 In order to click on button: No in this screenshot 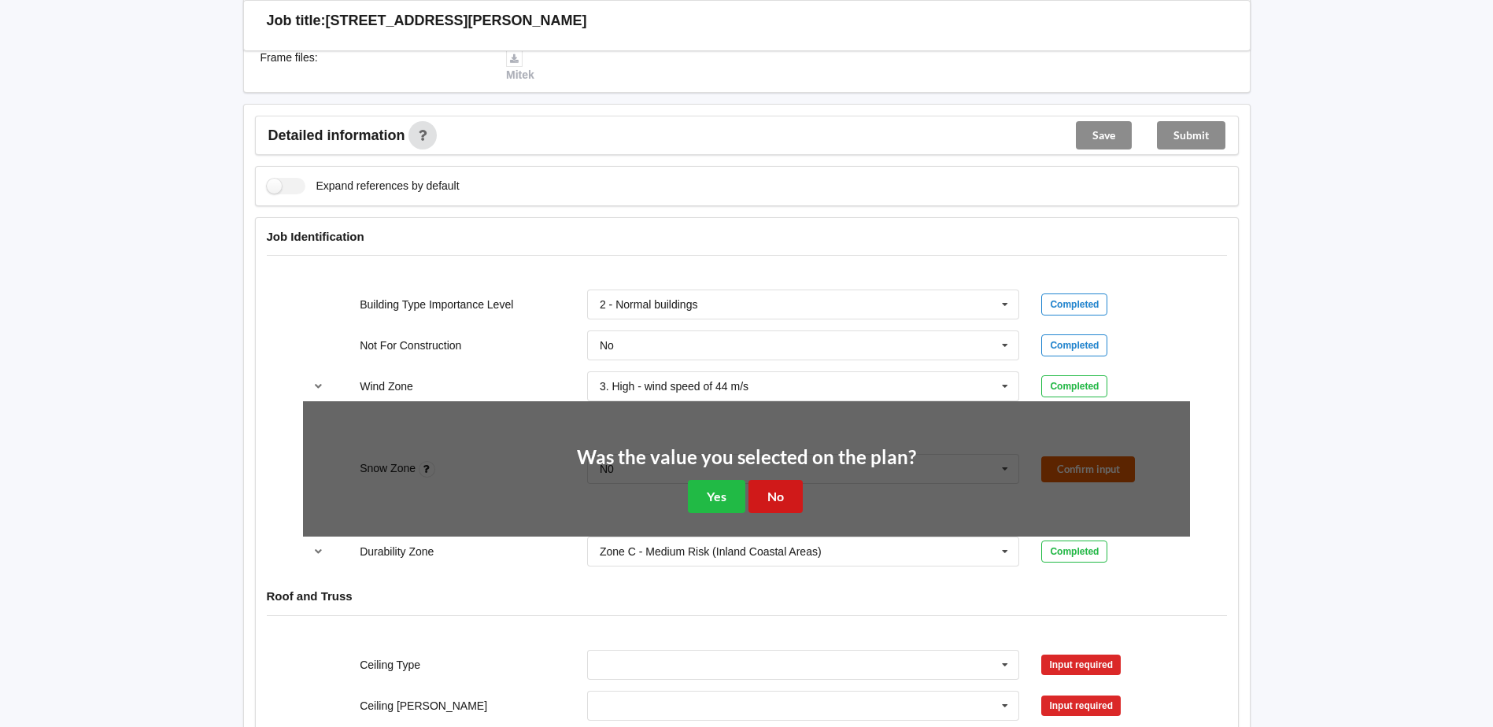, I will do `click(775, 496)`.